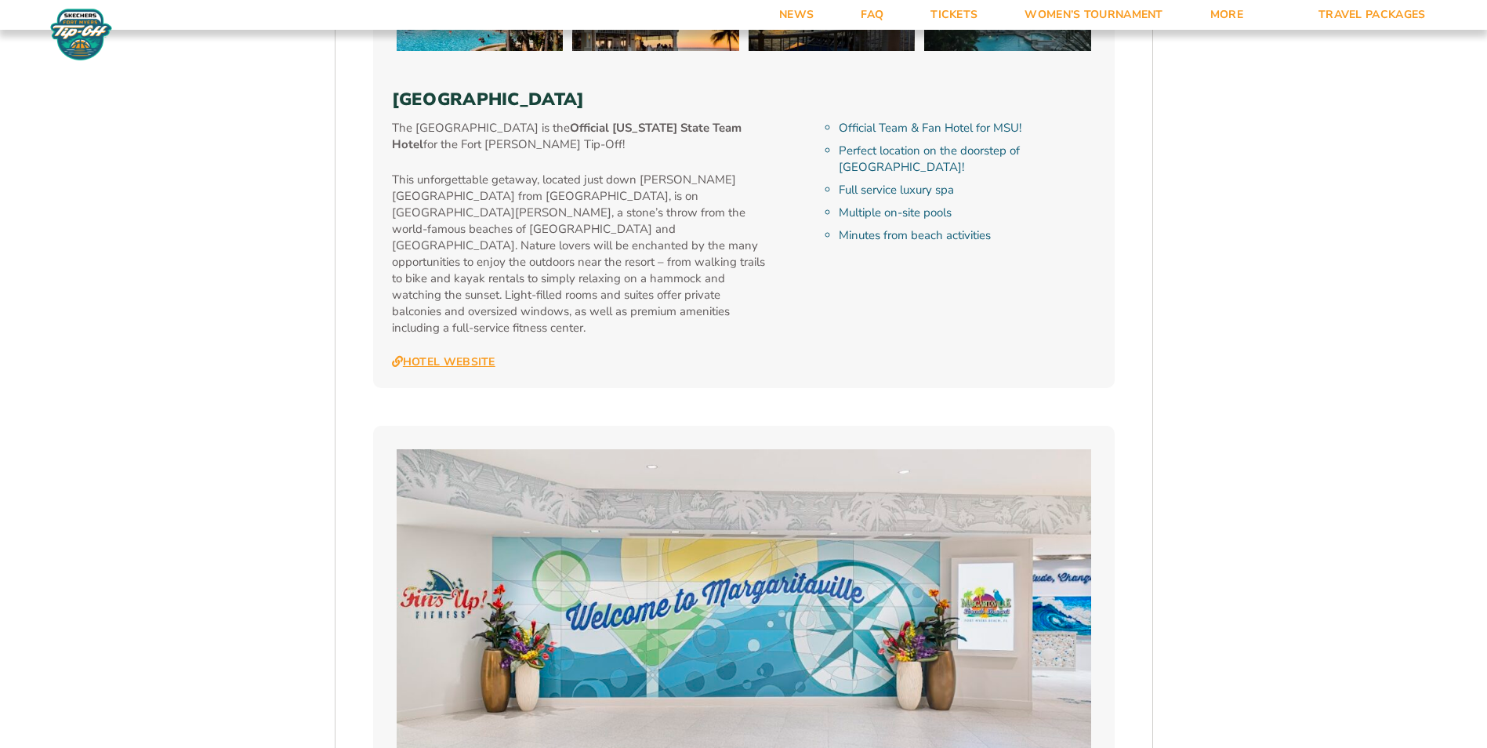 The image size is (1487, 748). I want to click on li: Minutes from beach activities, so click(967, 235).